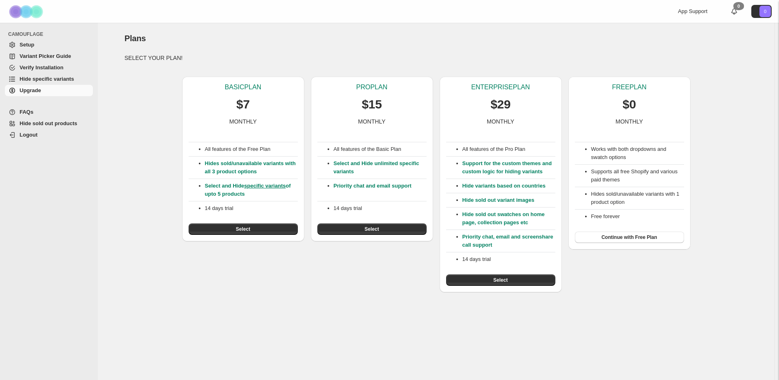  I want to click on span: Verify Installation, so click(42, 67).